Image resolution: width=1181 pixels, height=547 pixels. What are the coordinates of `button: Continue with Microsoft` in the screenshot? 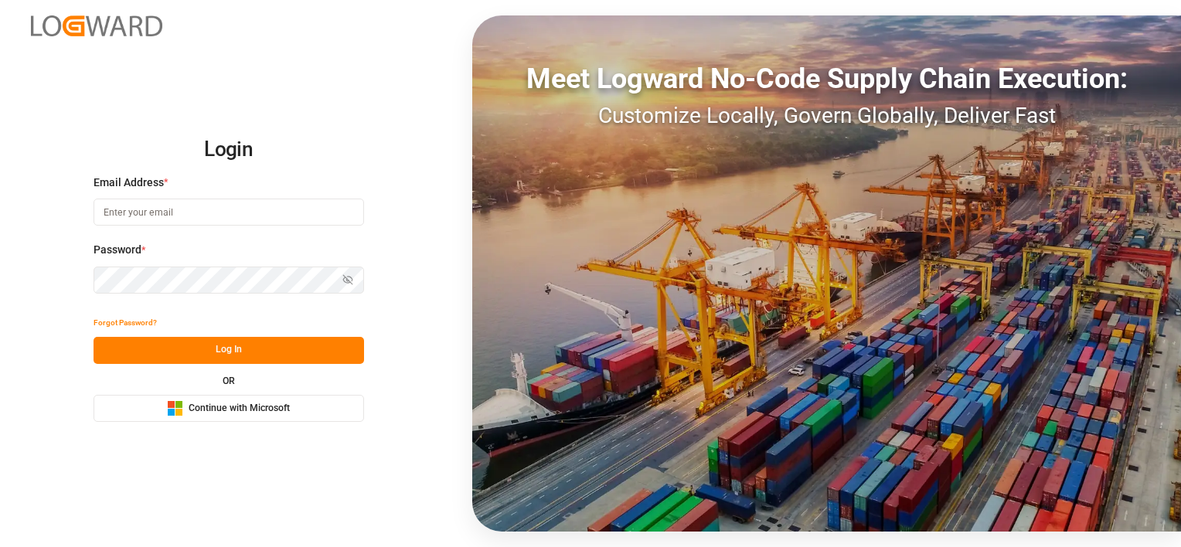 It's located at (229, 408).